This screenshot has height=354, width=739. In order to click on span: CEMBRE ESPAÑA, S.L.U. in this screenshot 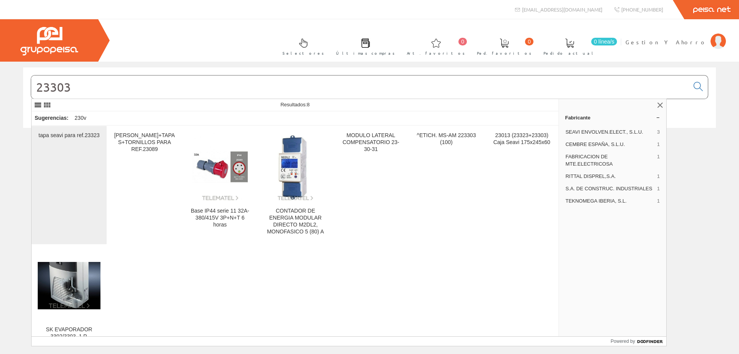, I will do `click(610, 144)`.